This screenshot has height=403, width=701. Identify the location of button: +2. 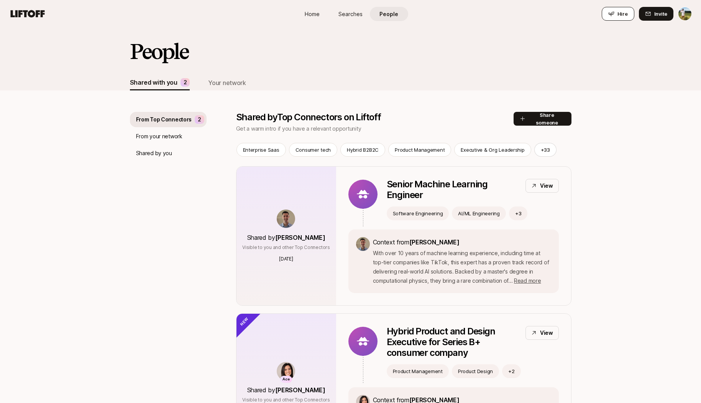
(511, 371).